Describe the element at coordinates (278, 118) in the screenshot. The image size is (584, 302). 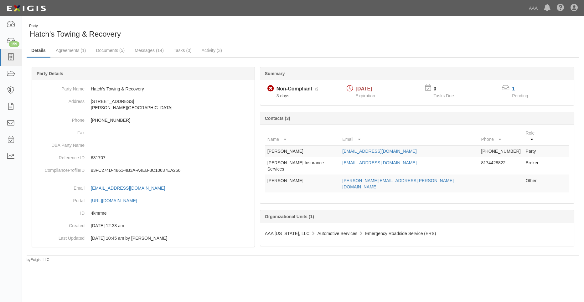
I see `b: Contacts (3)` at that location.